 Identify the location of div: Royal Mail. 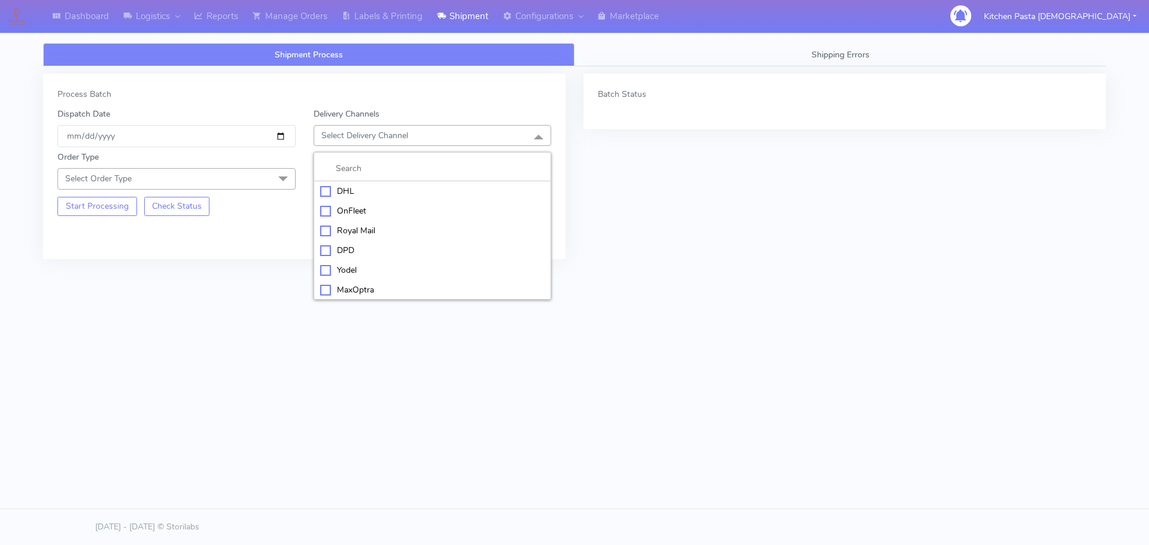
(433, 230).